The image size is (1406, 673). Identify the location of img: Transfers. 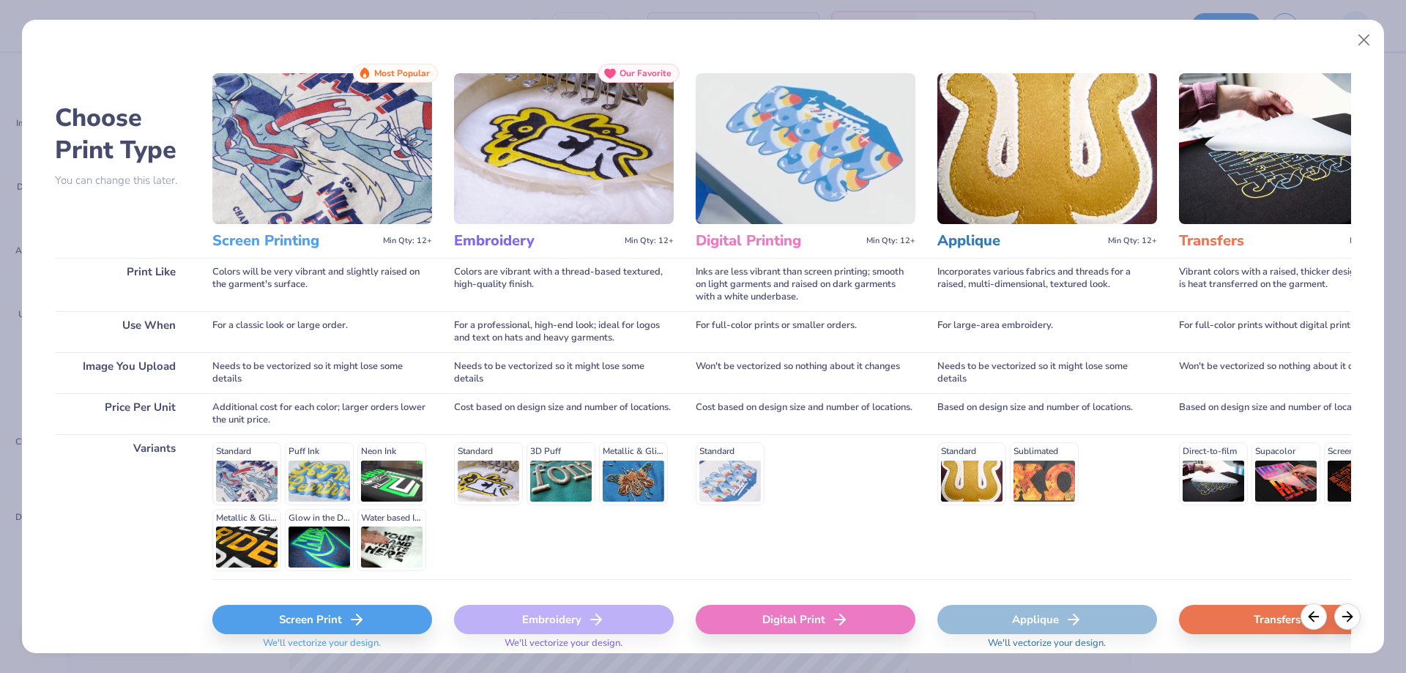
(1289, 149).